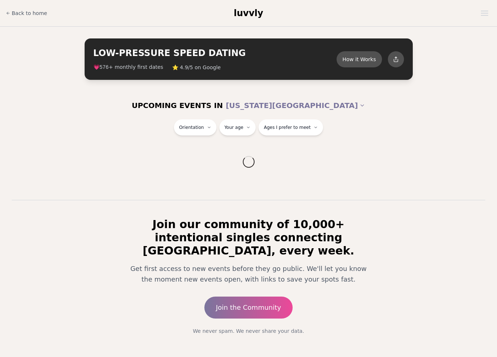  Describe the element at coordinates (287, 127) in the screenshot. I see `span: Ages I prefer to meet` at that location.